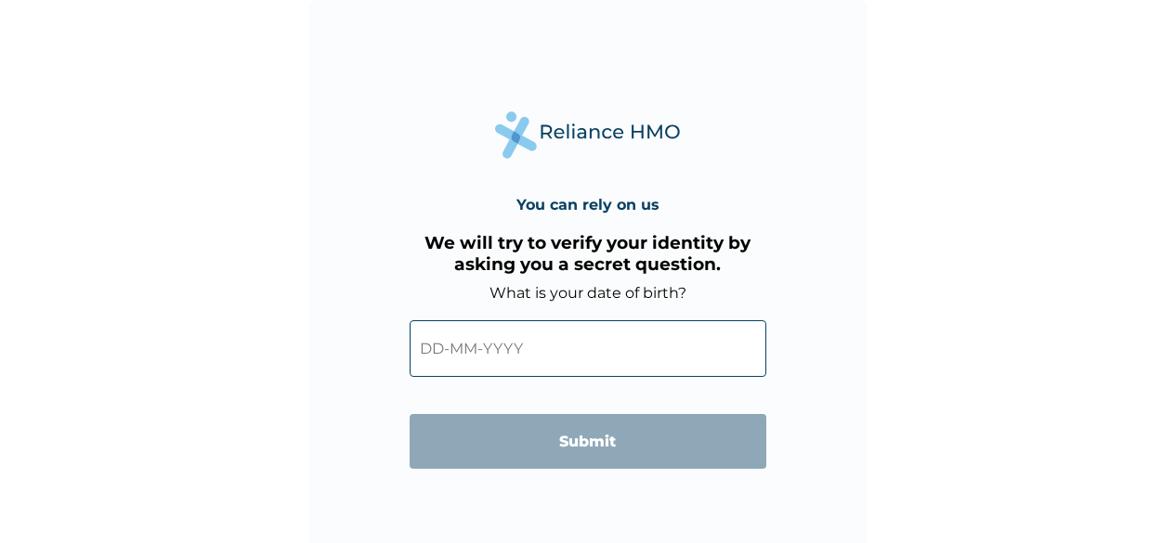 Image resolution: width=1175 pixels, height=543 pixels. Describe the element at coordinates (588, 204) in the screenshot. I see `h4: You can rely on us` at that location.